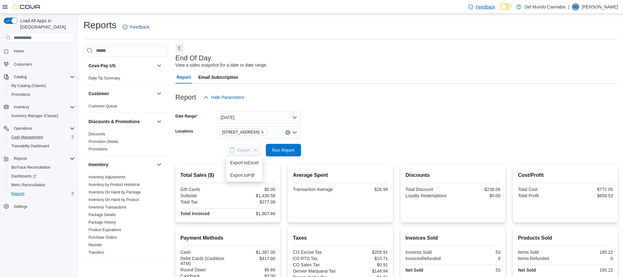 The image size is (623, 277). Describe the element at coordinates (28, 185) in the screenshot. I see `span: Metrc Reconciliation` at that location.